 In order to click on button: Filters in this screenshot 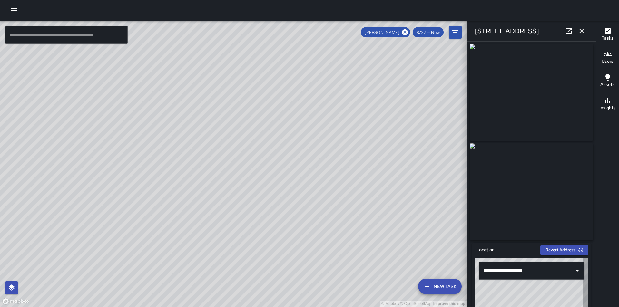, I will do `click(455, 32)`.